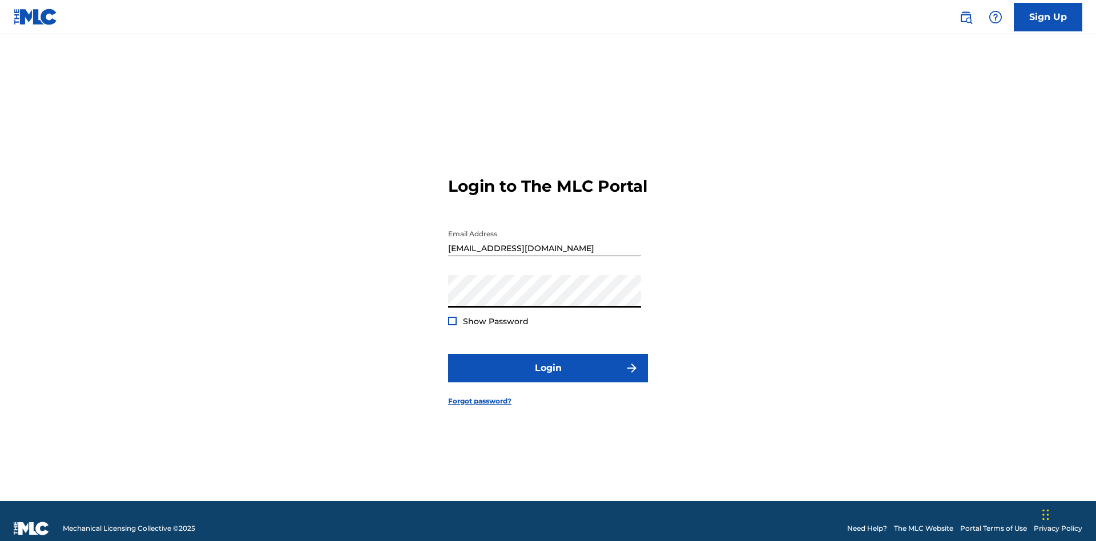 Image resolution: width=1096 pixels, height=541 pixels. I want to click on div: Chat Widget, so click(1067, 514).